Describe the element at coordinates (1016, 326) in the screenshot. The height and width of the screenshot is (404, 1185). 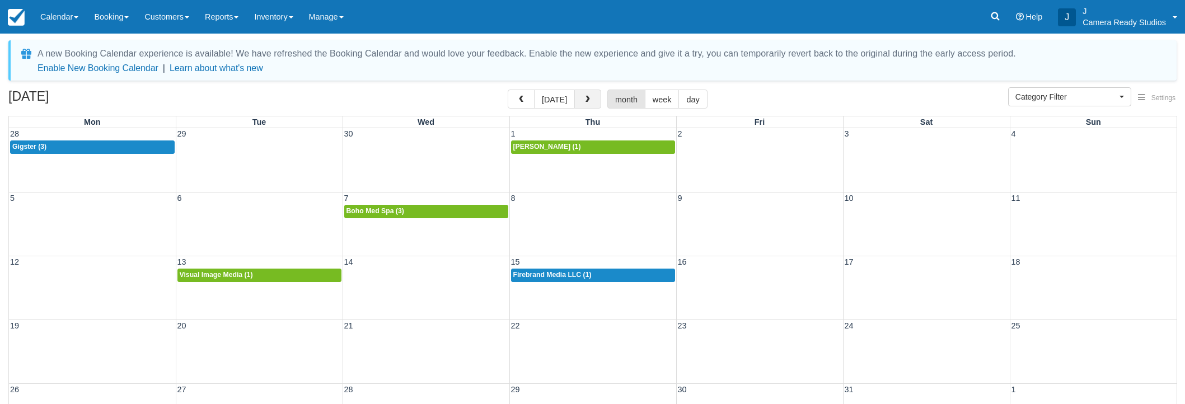
I see `span: 25` at that location.